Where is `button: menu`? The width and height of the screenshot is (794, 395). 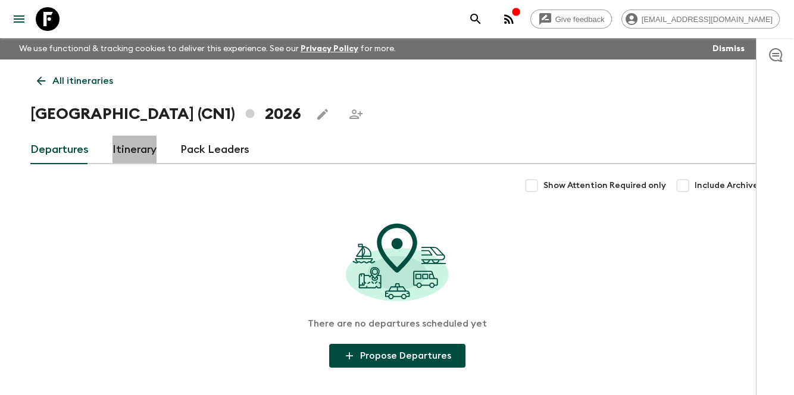 button: menu is located at coordinates (19, 19).